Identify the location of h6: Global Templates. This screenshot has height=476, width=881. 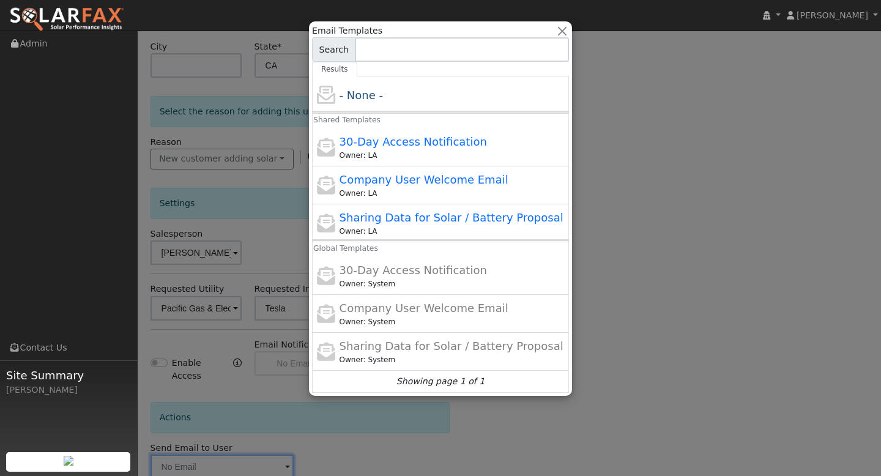
(313, 248).